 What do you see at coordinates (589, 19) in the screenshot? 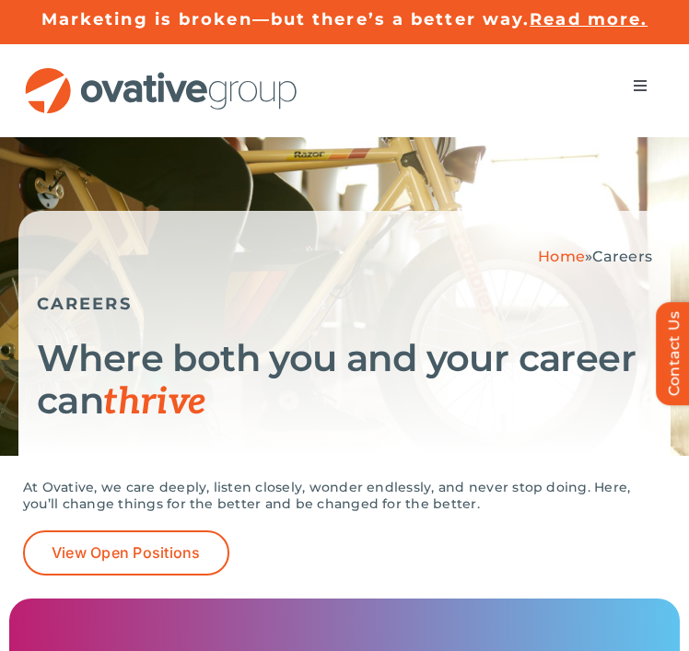
I see `span: Read more.` at bounding box center [589, 19].